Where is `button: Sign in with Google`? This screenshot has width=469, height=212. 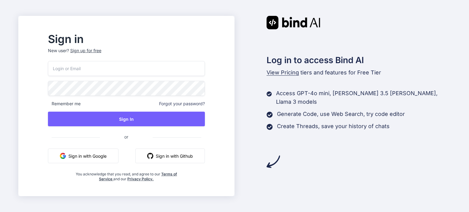 button: Sign in with Google is located at coordinates (83, 156).